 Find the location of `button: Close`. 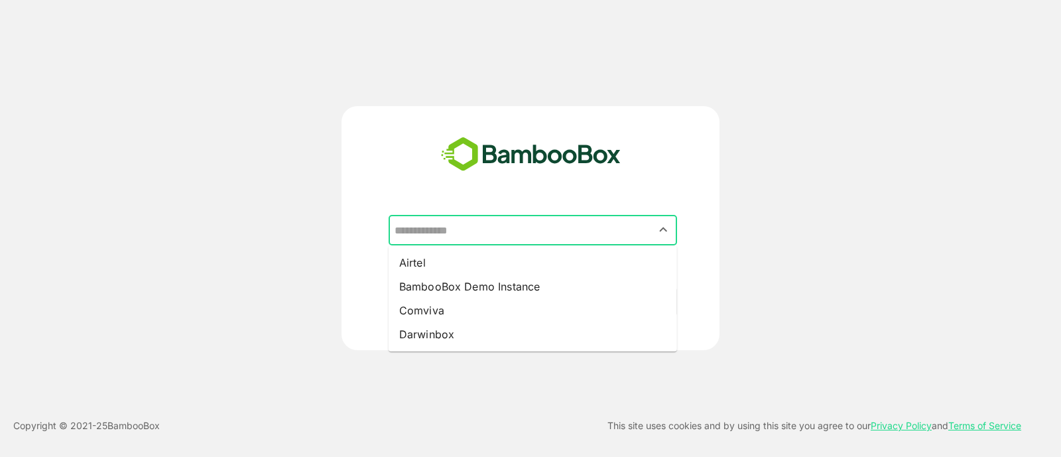

button: Close is located at coordinates (663, 230).